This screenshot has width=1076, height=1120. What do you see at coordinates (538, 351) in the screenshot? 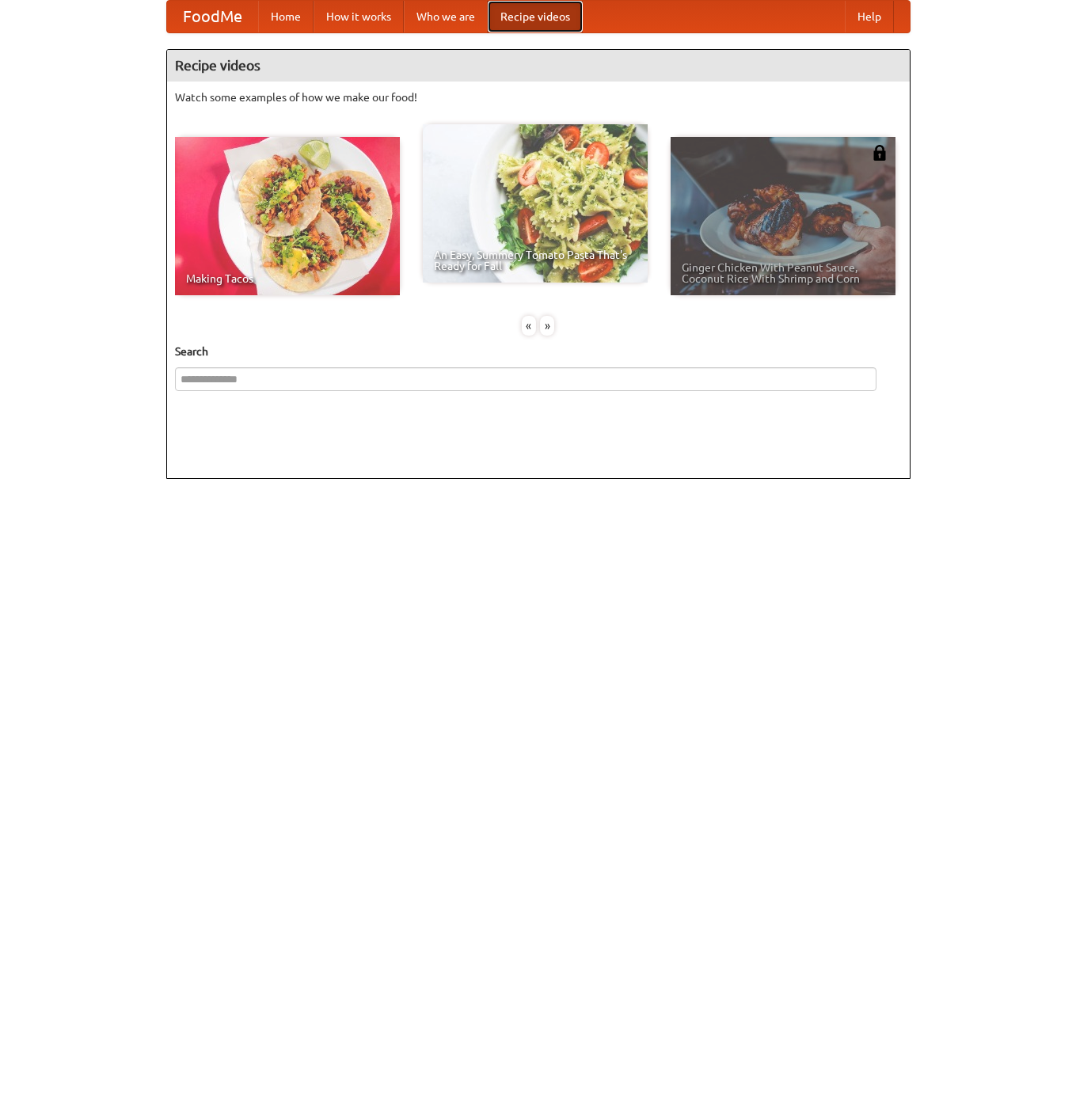
I see `h5: Search` at bounding box center [538, 351].